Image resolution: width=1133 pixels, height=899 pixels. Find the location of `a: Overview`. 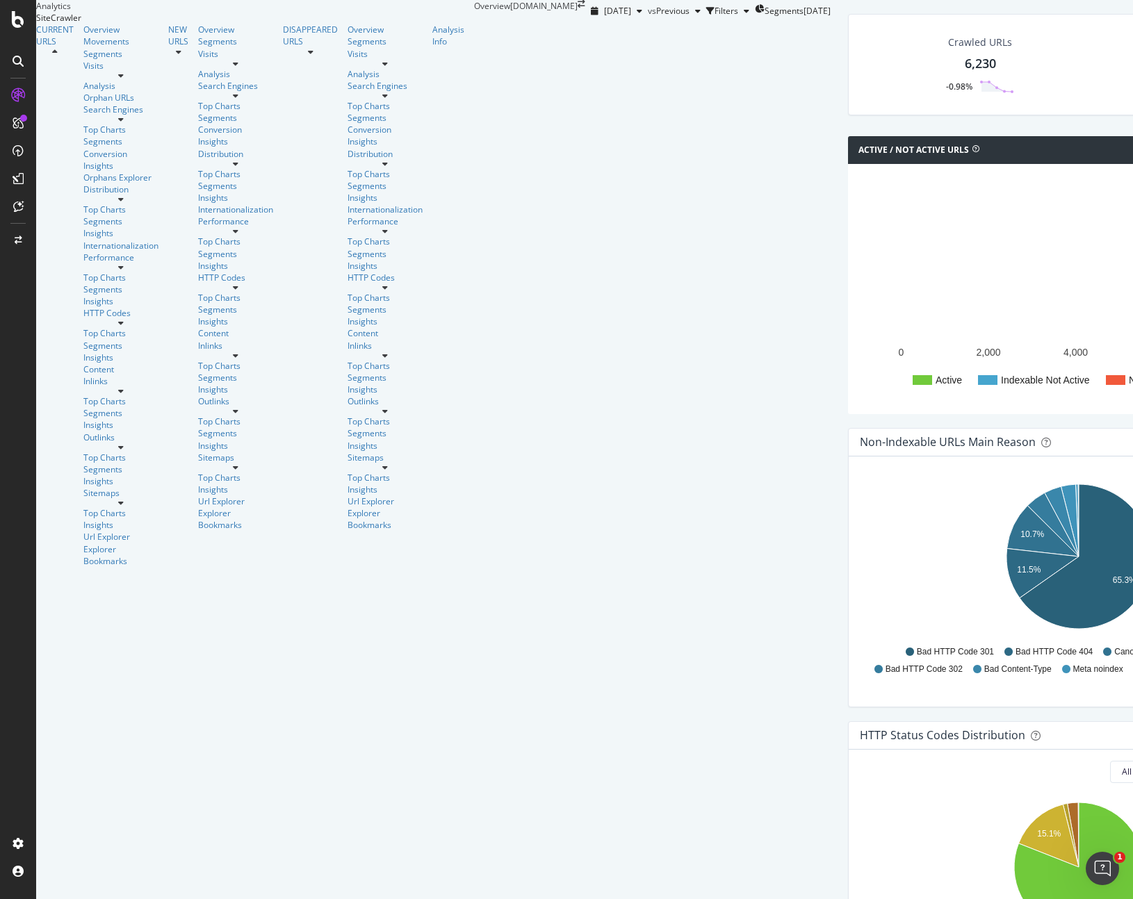

a: Overview is located at coordinates (236, 29).